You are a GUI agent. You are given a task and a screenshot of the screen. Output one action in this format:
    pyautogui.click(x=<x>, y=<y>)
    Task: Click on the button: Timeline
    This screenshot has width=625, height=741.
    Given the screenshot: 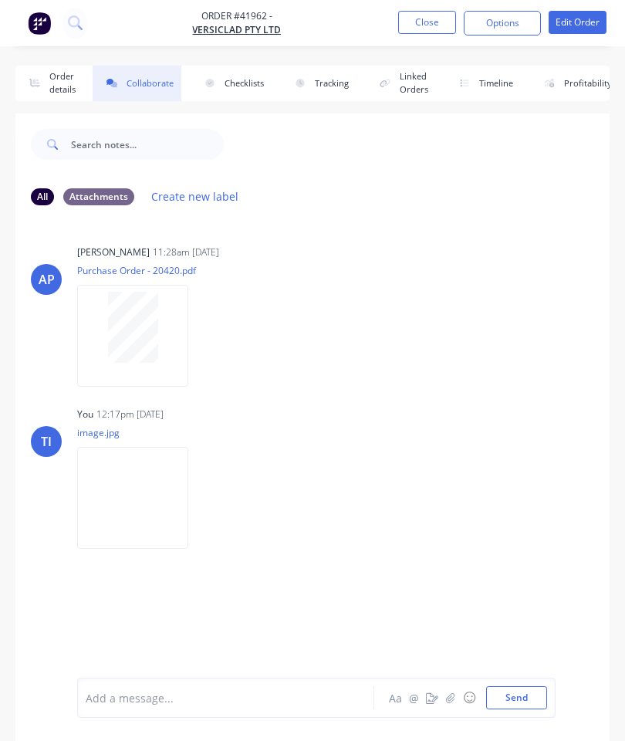 What is the action you would take?
    pyautogui.click(x=483, y=83)
    